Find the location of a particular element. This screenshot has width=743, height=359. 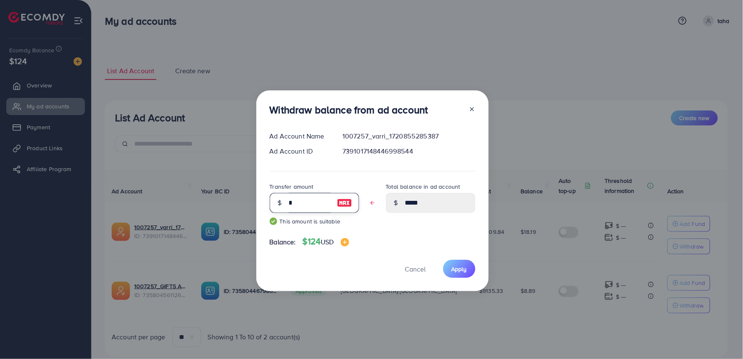

button: Cancel is located at coordinates (416, 269).